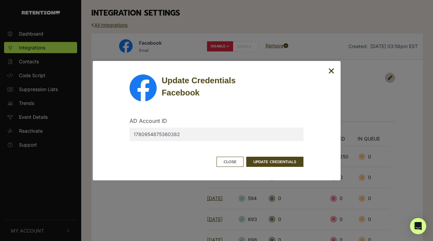 This screenshot has height=241, width=433. Describe the element at coordinates (217, 134) in the screenshot. I see `input: [AD Account ID]` at that location.